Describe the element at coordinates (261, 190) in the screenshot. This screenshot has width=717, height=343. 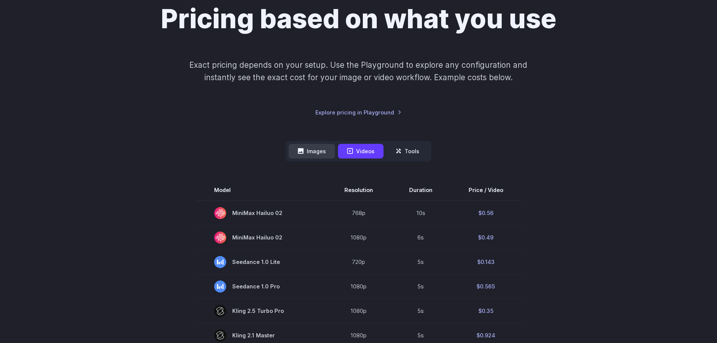
I see `th: Model` at that location.